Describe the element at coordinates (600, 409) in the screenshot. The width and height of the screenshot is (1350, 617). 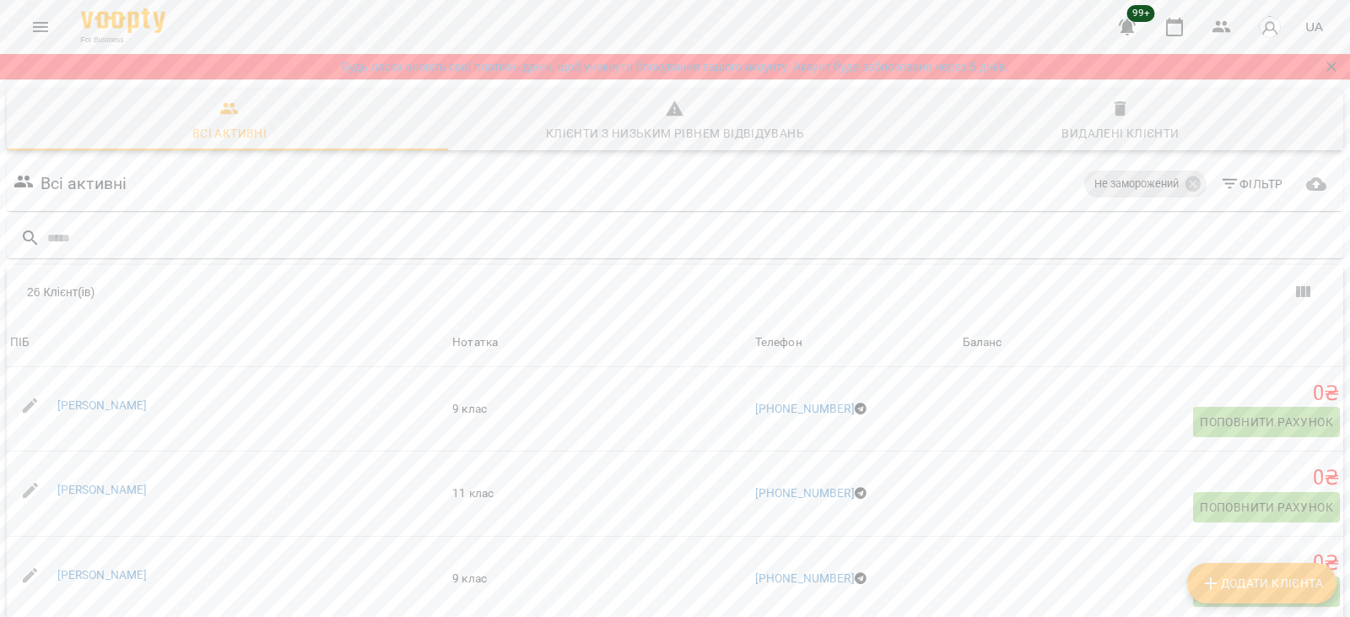
I see `td: 9 клас` at that location.